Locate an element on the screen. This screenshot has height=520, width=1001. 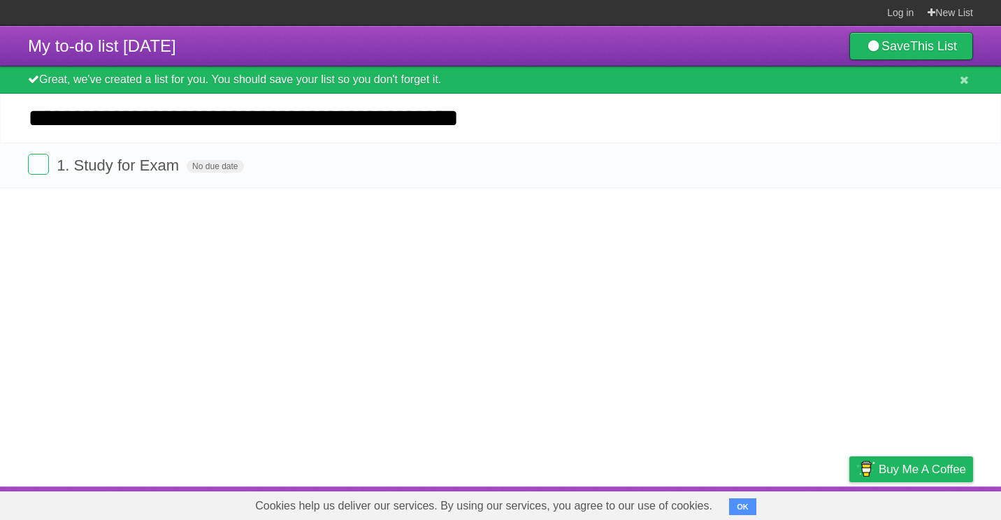
a: Terms is located at coordinates (799, 503).